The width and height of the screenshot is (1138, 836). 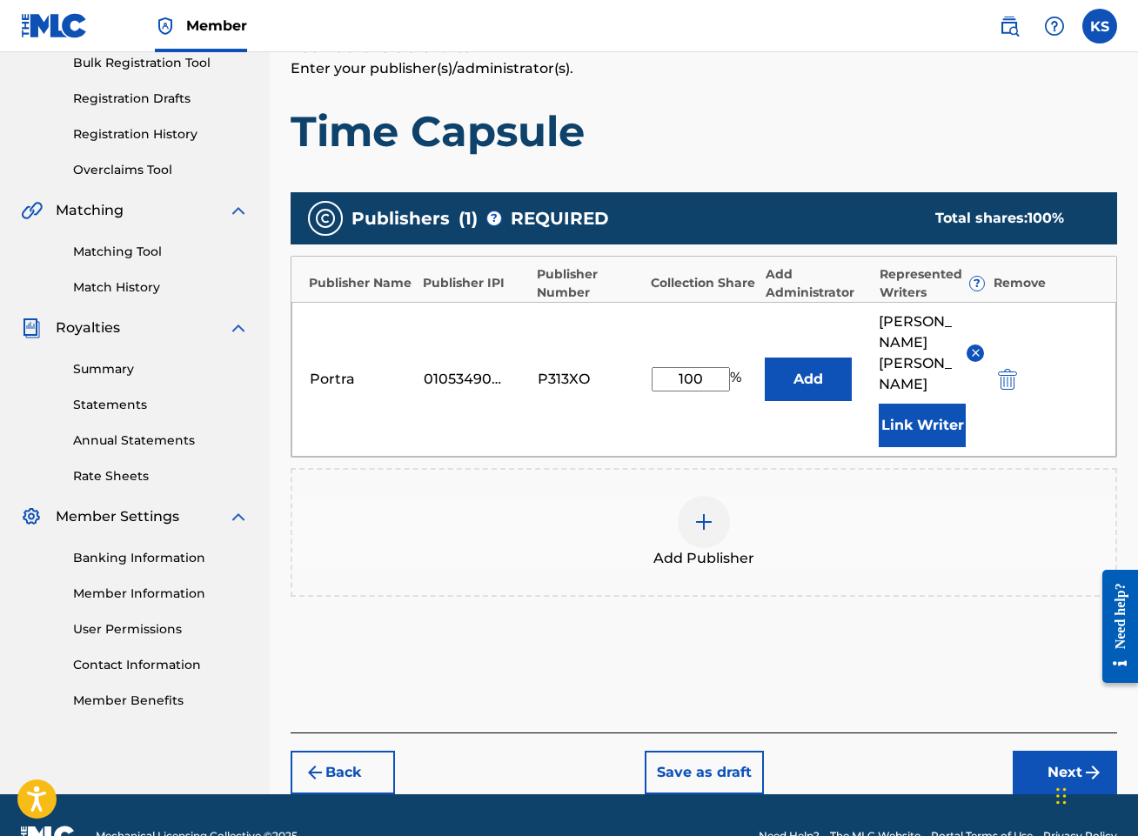 I want to click on img: 7ee5dd4eb1f8a8e3ef2f.svg, so click(x=315, y=772).